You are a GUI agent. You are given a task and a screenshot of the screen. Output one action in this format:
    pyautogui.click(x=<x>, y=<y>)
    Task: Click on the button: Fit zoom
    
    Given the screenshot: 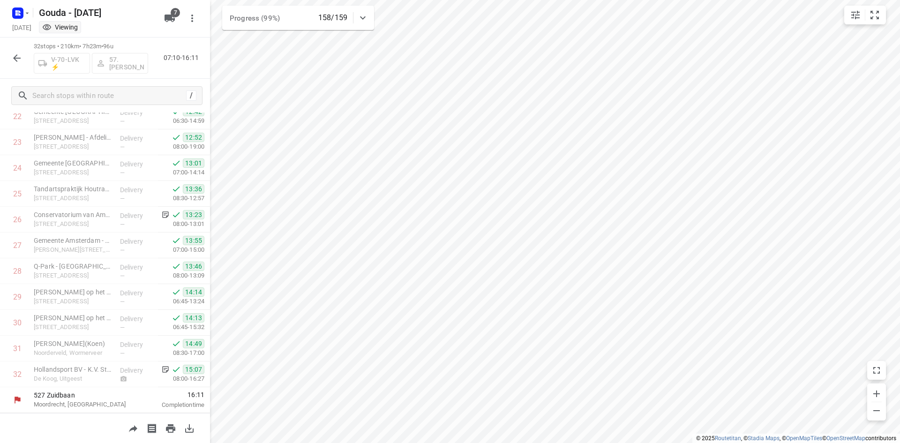 What is the action you would take?
    pyautogui.click(x=875, y=15)
    